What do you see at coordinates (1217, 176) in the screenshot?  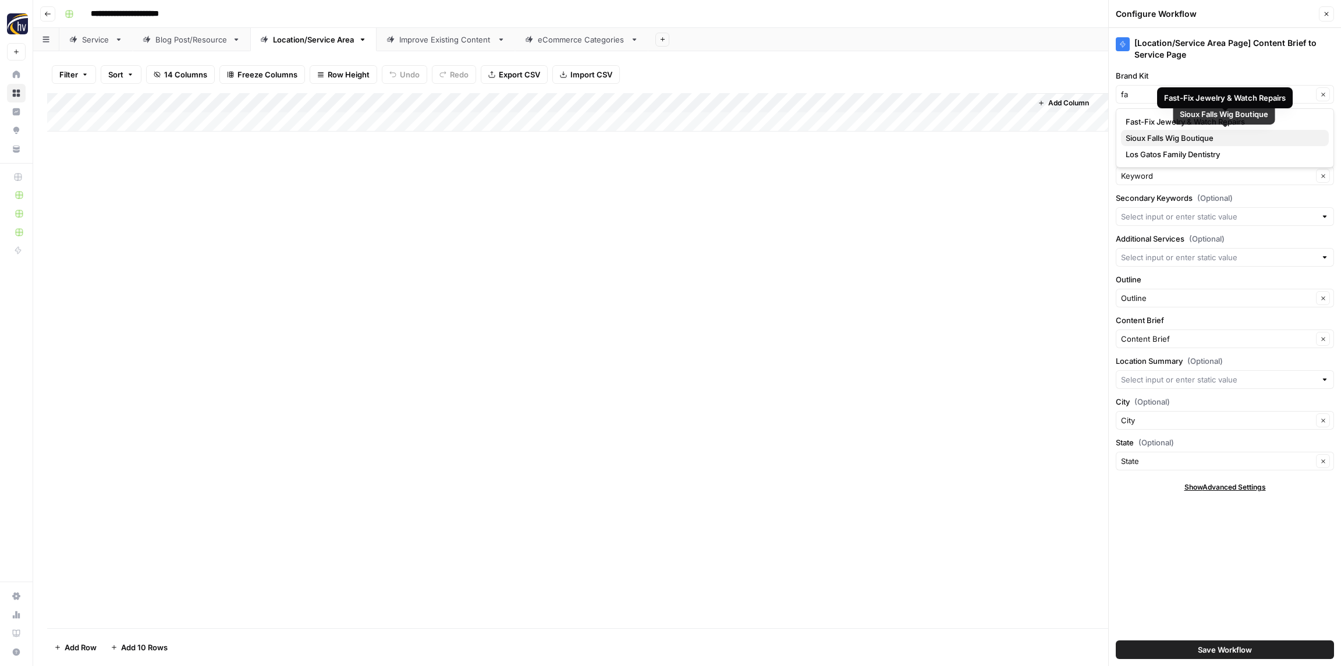 I see `input: Keyword` at bounding box center [1217, 176].